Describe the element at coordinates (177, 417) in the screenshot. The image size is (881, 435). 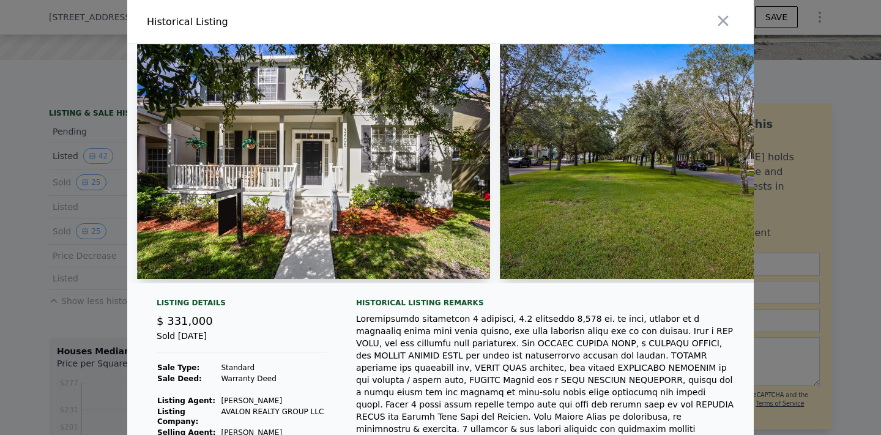
I see `strong: Listing Company:` at that location.